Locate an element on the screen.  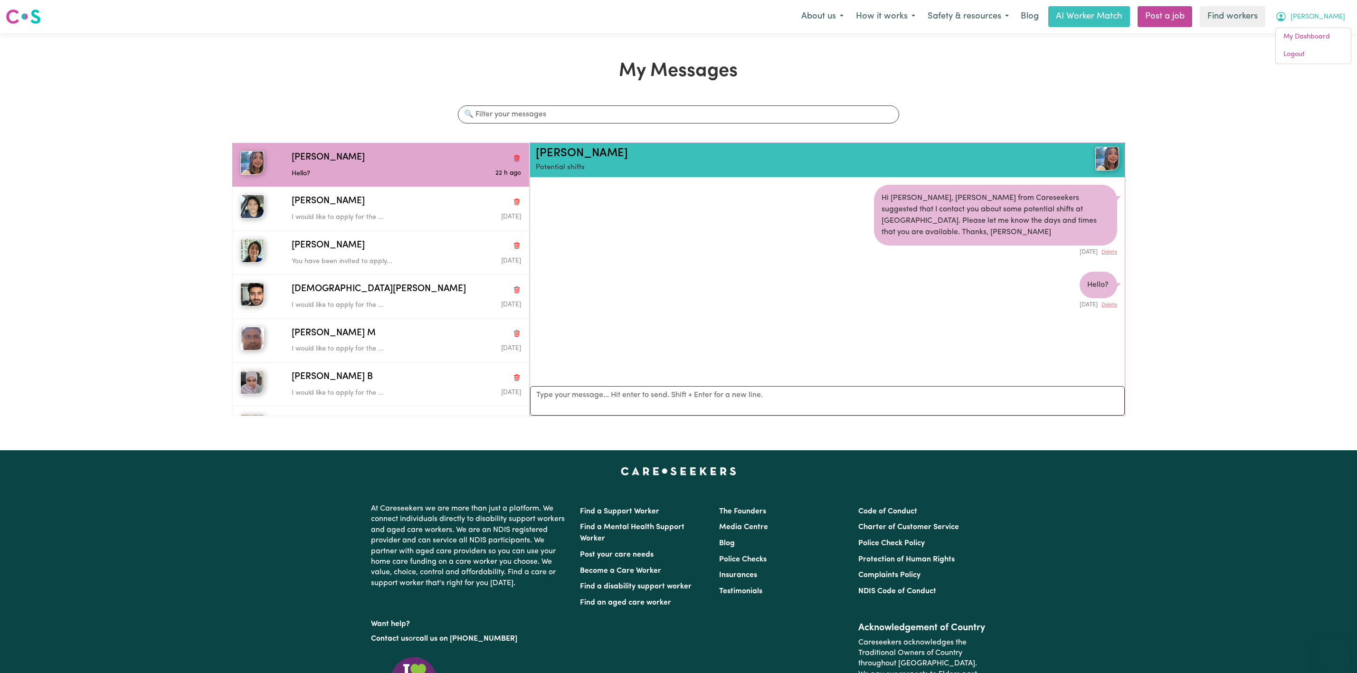
a: My Dashboard is located at coordinates (1314, 37).